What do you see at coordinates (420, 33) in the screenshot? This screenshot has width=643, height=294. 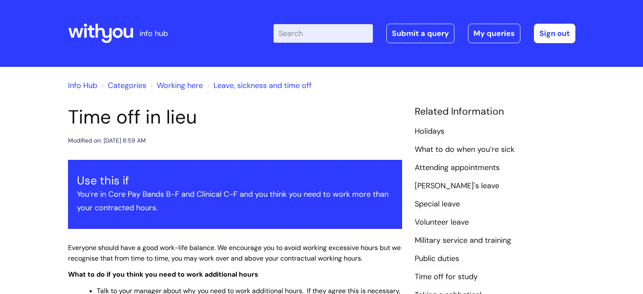 I see `a: Submit a query` at bounding box center [420, 33].